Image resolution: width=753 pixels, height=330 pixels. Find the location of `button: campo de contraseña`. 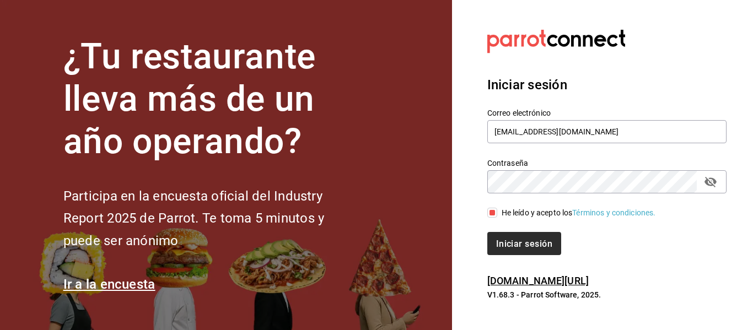

button: campo de contraseña is located at coordinates (710, 182).